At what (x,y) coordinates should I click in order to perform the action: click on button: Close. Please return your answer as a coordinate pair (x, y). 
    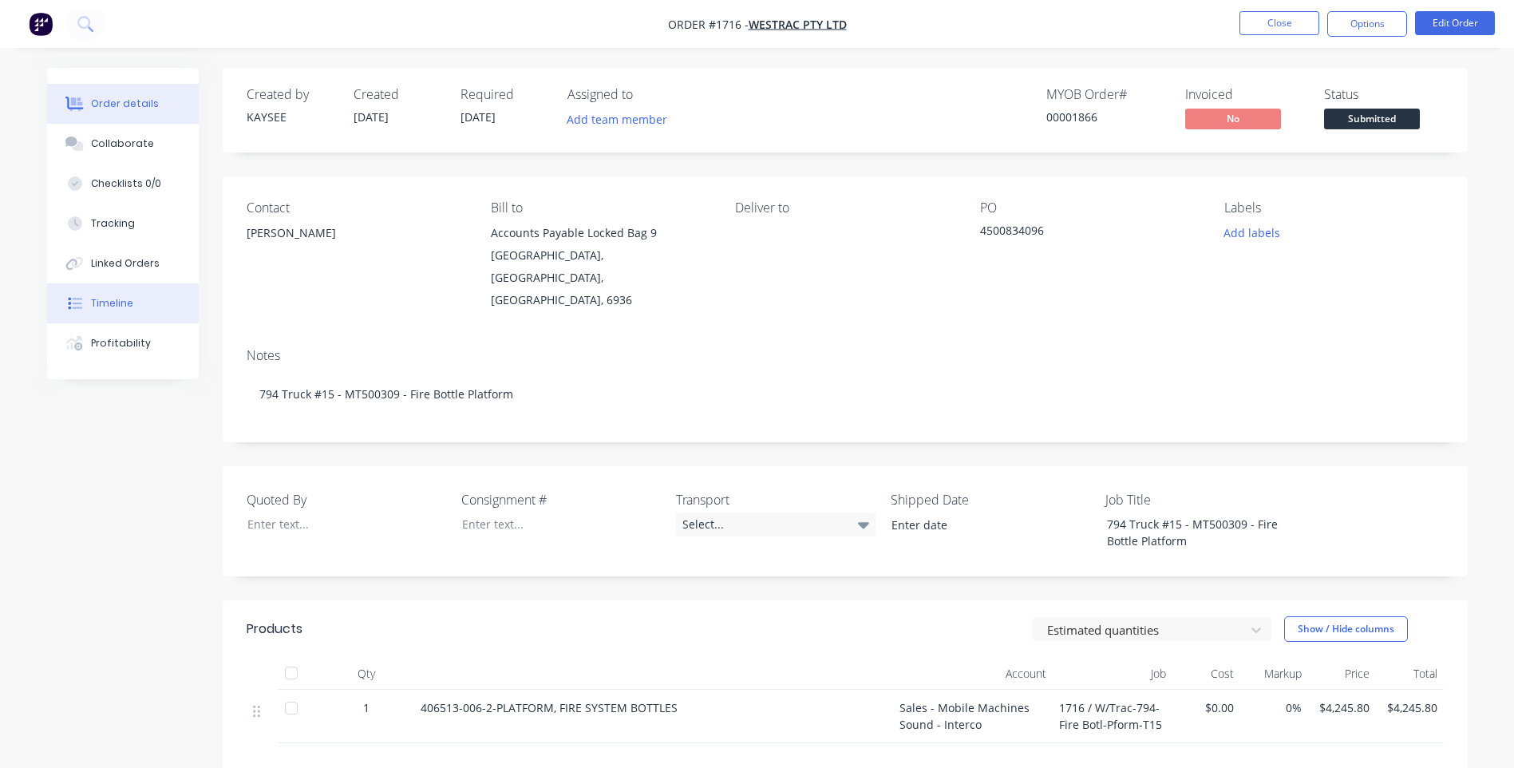
    Looking at the image, I should click on (1279, 23).